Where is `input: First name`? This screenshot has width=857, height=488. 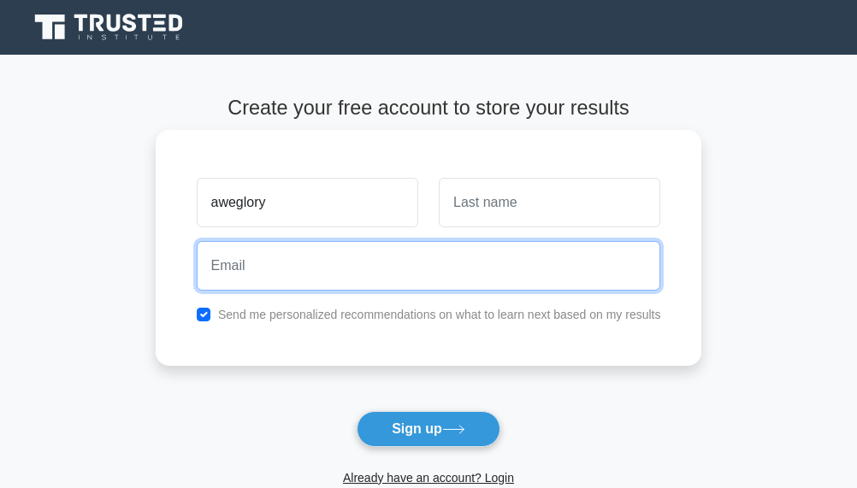 input: First name is located at coordinates (307, 203).